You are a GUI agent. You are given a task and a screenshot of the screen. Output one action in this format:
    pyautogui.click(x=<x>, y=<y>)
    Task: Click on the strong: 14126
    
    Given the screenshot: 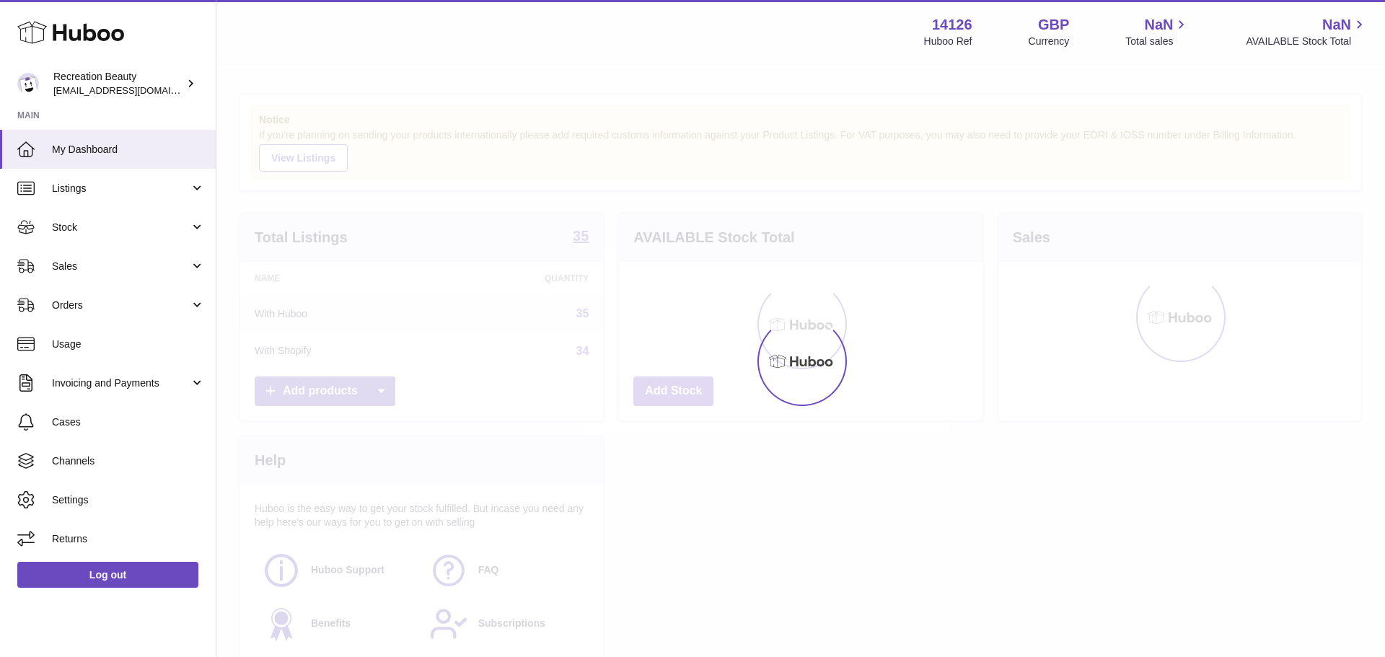 What is the action you would take?
    pyautogui.click(x=952, y=25)
    